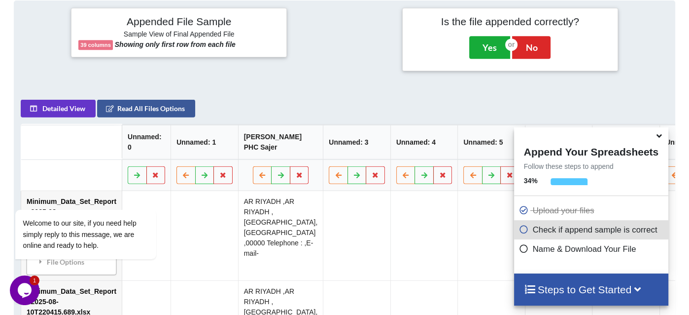 Image resolution: width=689 pixels, height=315 pixels. What do you see at coordinates (72, 261) in the screenshot?
I see `div: File Options` at bounding box center [72, 261].